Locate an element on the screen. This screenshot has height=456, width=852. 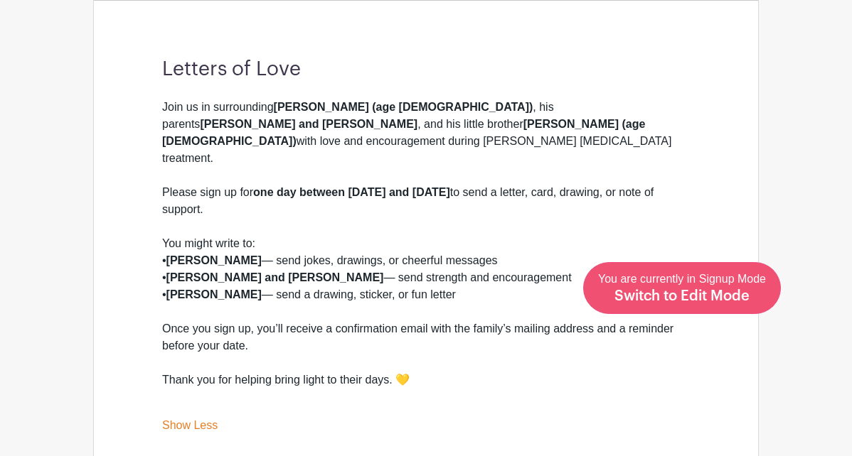
a: Show Less is located at coordinates (190, 428).